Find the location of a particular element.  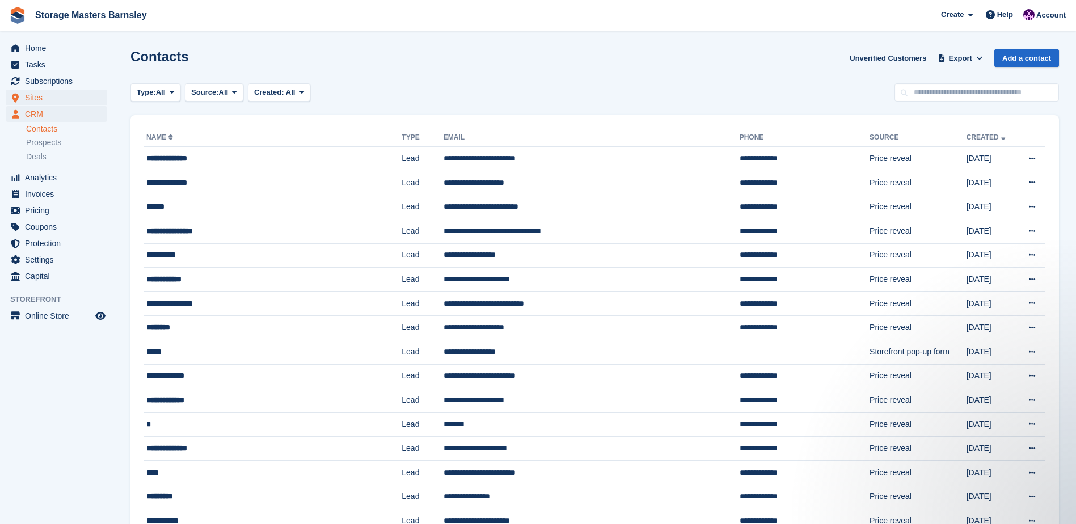

a: Unverified Customers is located at coordinates (888, 58).